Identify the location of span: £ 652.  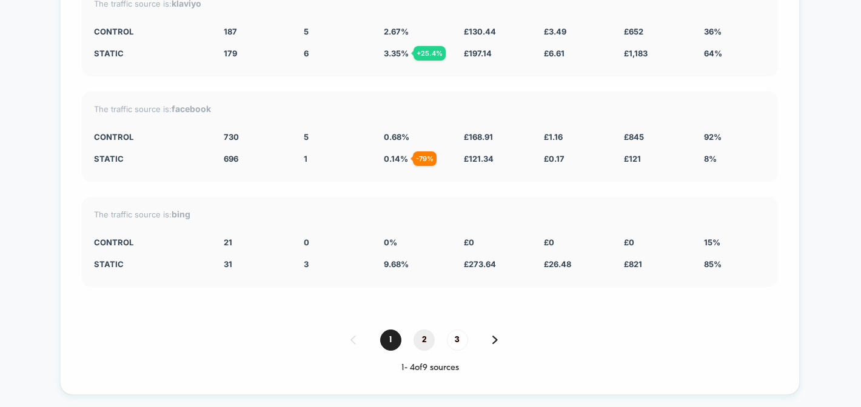
(633, 32).